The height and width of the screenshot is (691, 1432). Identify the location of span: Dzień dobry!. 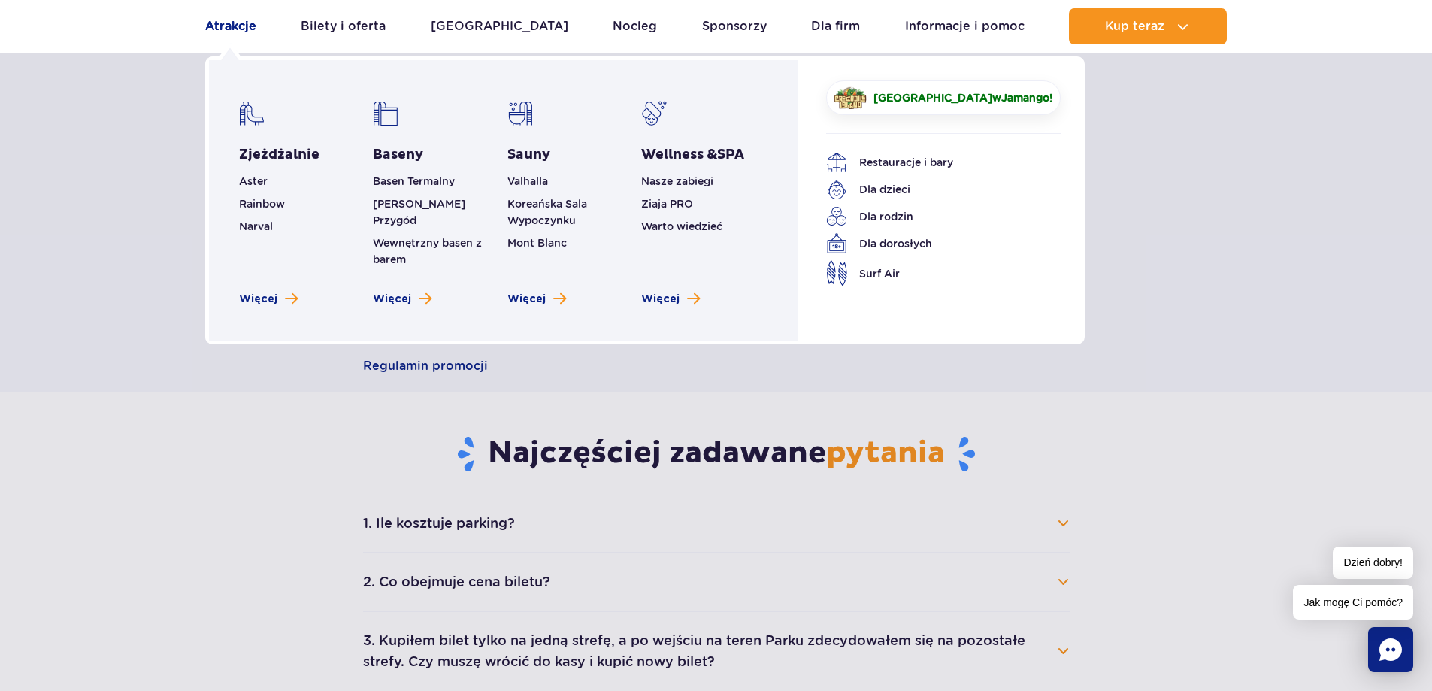
(1373, 562).